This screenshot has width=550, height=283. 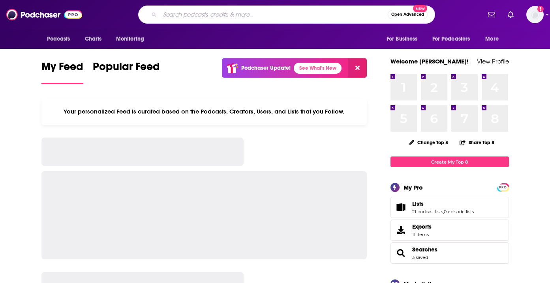 I want to click on button: Share Top 8, so click(x=477, y=142).